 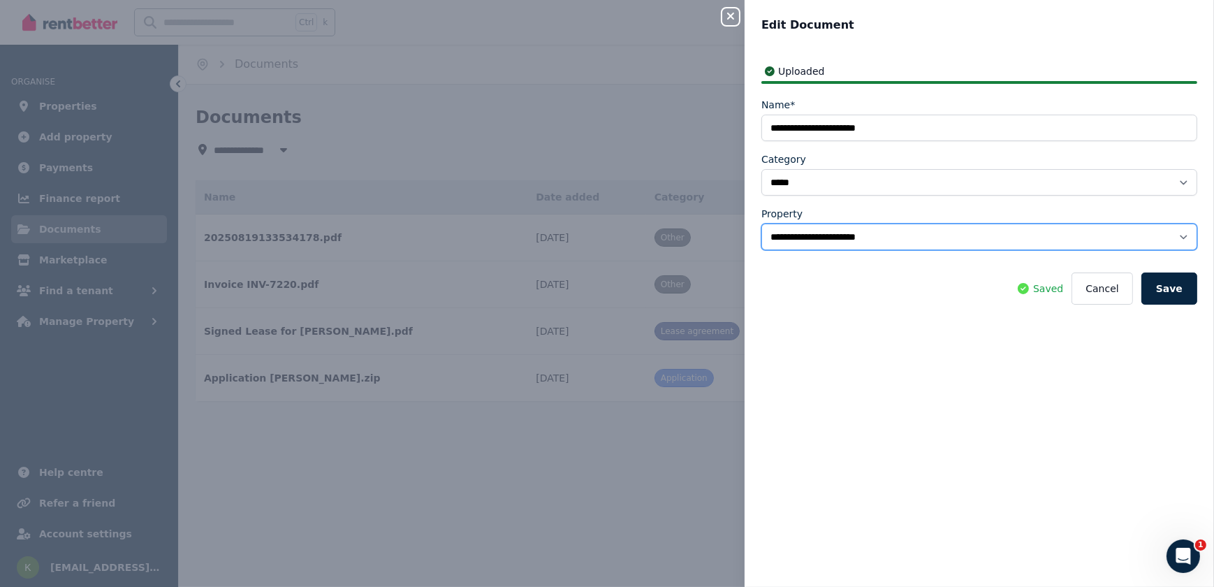 I want to click on label: Property, so click(x=782, y=214).